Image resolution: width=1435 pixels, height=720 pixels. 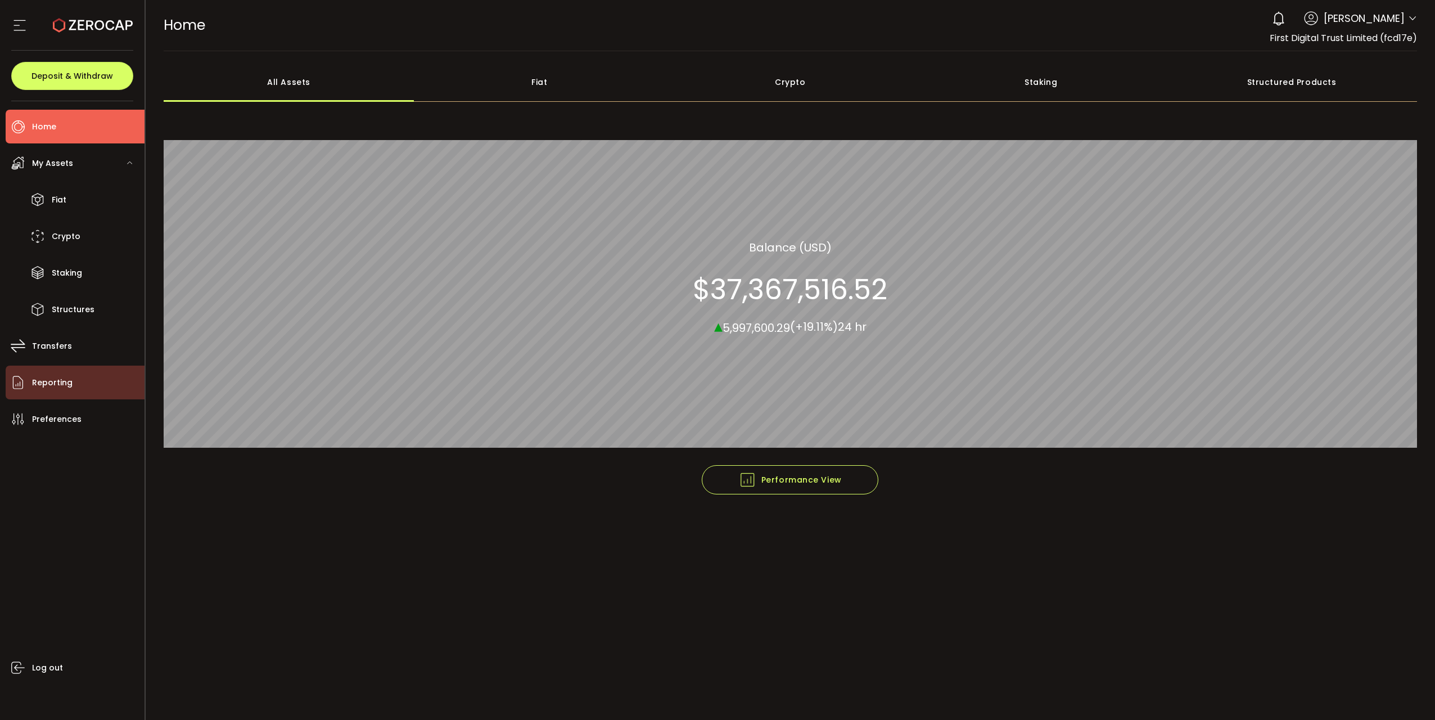 I want to click on div: Staking, so click(x=1041, y=82).